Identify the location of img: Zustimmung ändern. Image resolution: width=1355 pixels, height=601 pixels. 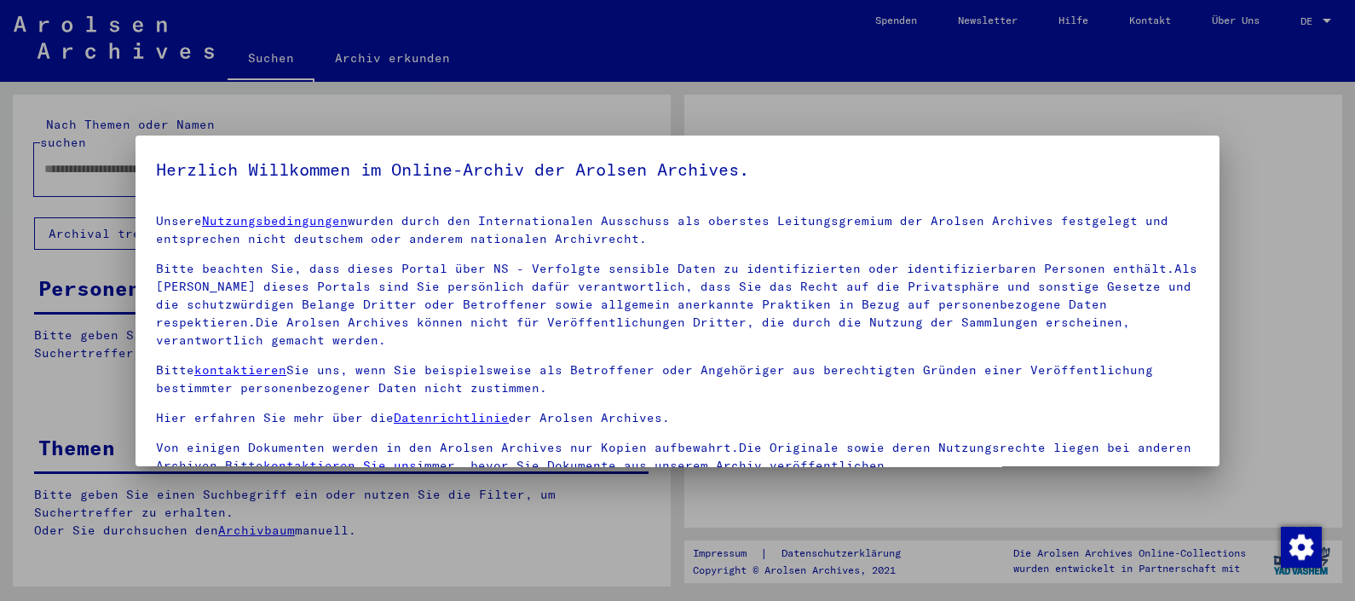
(1301, 547).